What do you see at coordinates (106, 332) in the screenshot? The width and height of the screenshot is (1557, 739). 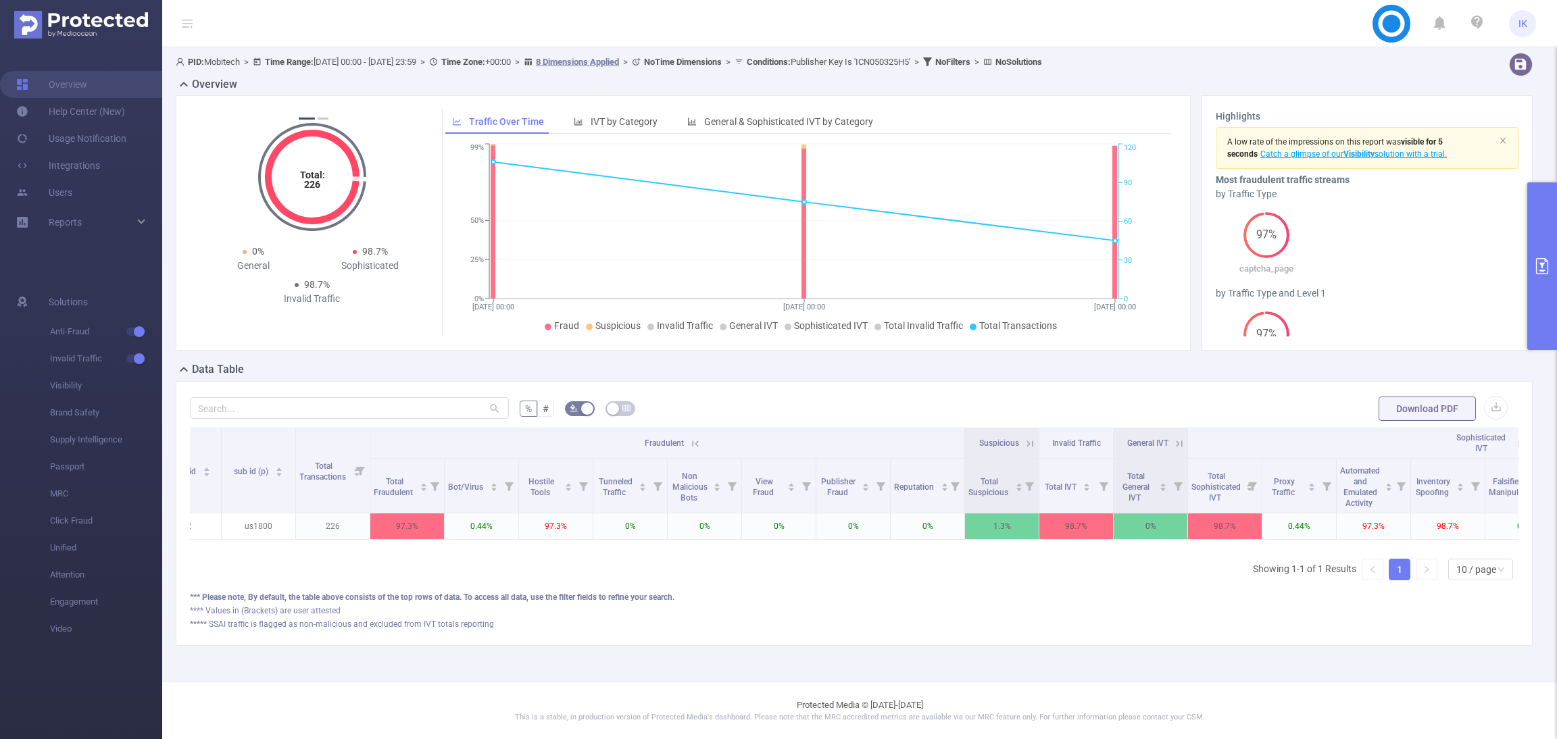 I see `span: Anti-Fraud` at bounding box center [106, 332].